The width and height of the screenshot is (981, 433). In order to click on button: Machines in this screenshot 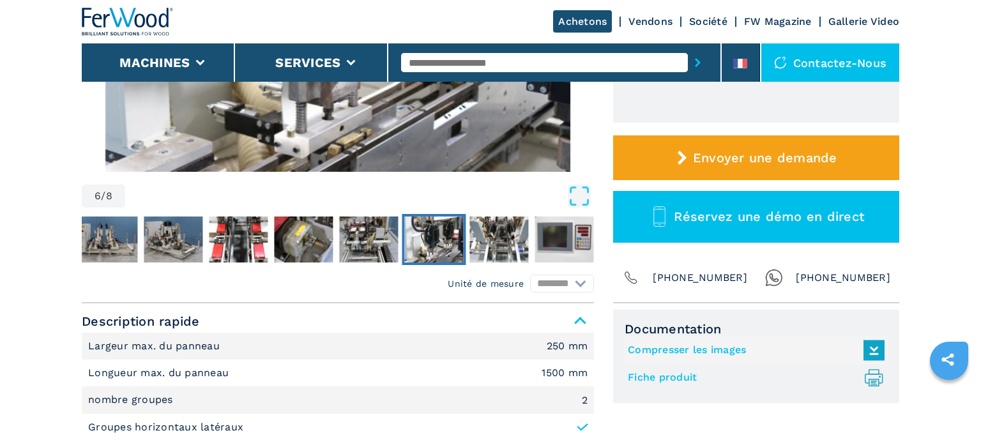, I will do `click(155, 63)`.